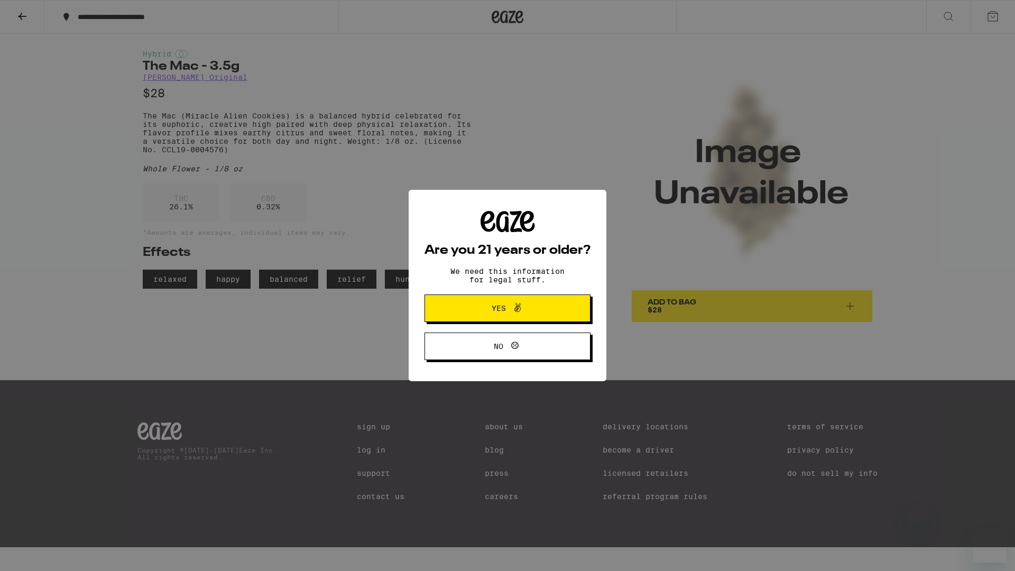  What do you see at coordinates (499, 346) in the screenshot?
I see `span: No` at bounding box center [499, 346].